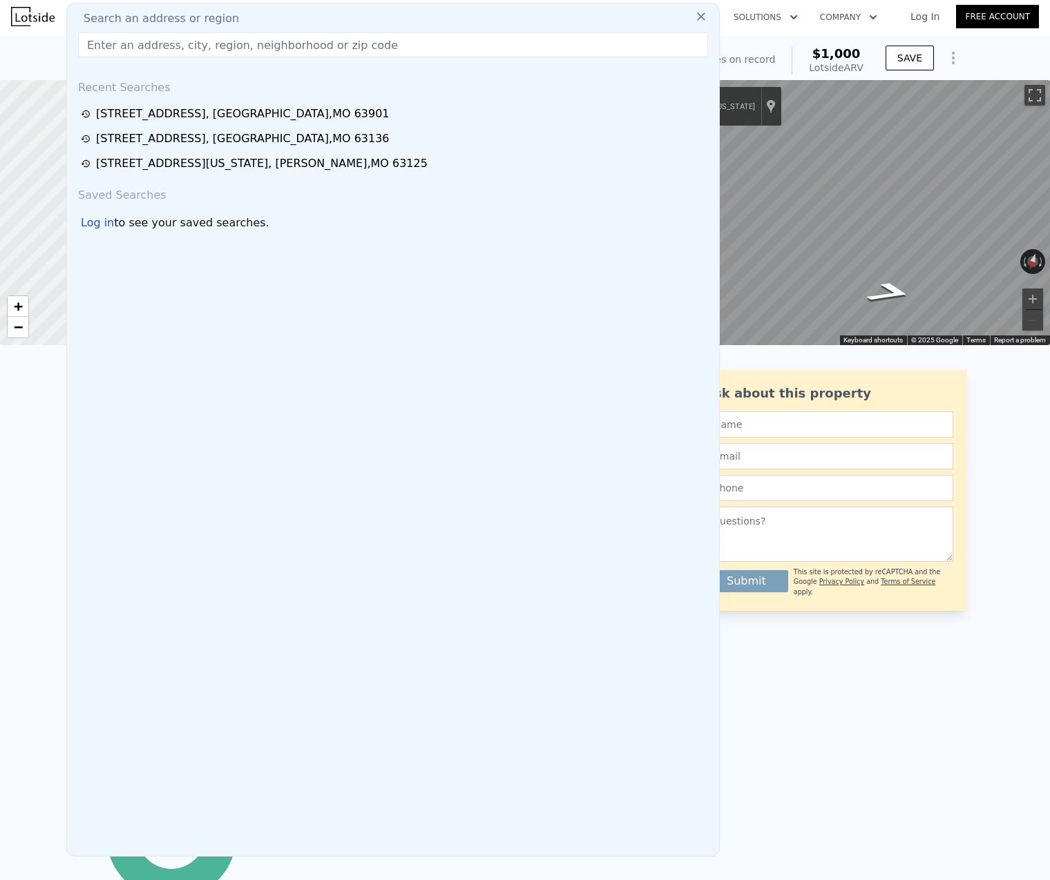  I want to click on a: Terms, so click(976, 340).